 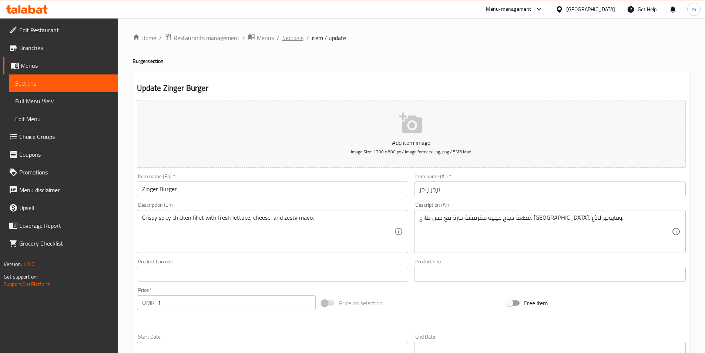 What do you see at coordinates (273, 274) in the screenshot?
I see `input: Please enter product barcode` at bounding box center [273, 274].